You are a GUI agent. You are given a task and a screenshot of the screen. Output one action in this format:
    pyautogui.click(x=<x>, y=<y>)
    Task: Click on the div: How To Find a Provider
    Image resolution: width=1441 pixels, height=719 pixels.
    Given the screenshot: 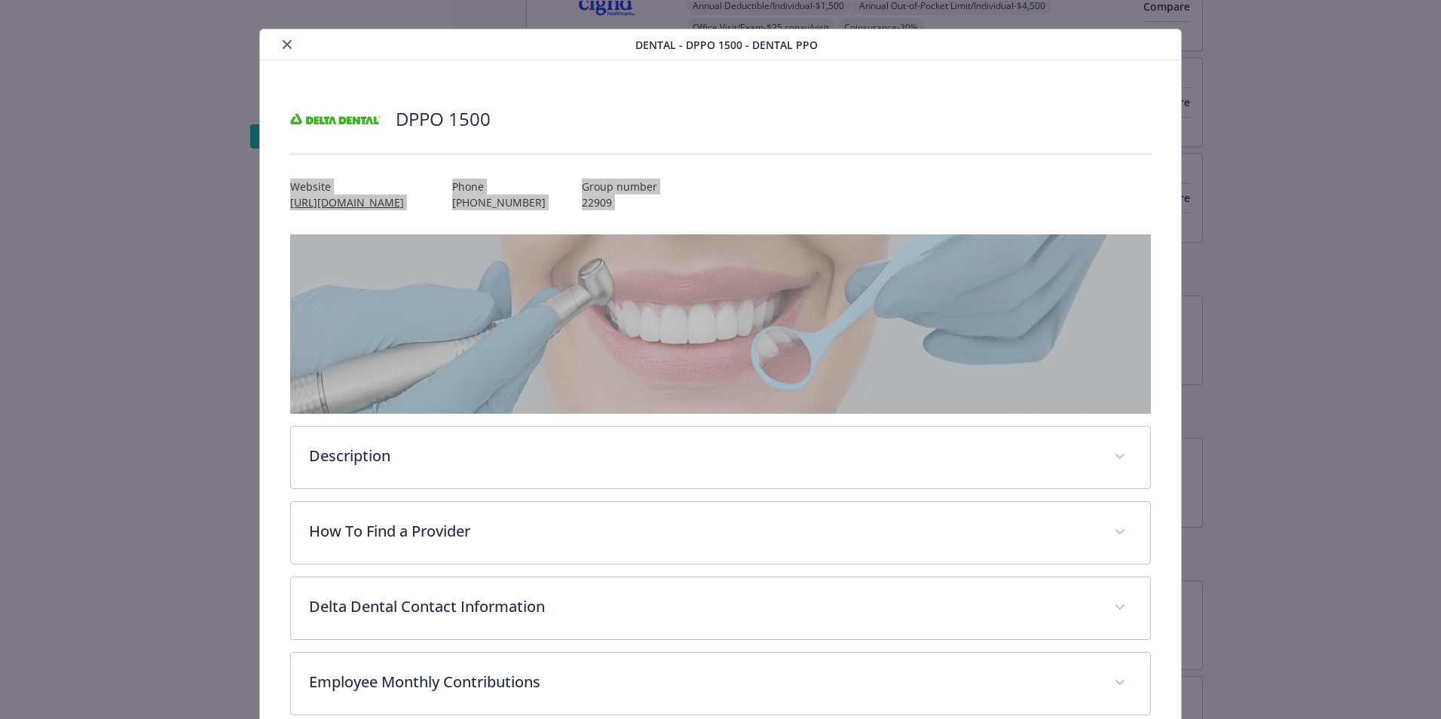 What is the action you would take?
    pyautogui.click(x=720, y=533)
    